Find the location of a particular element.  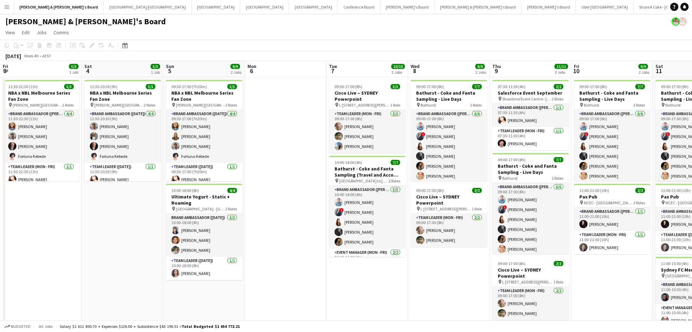

span: 9/9 is located at coordinates (480, 66).